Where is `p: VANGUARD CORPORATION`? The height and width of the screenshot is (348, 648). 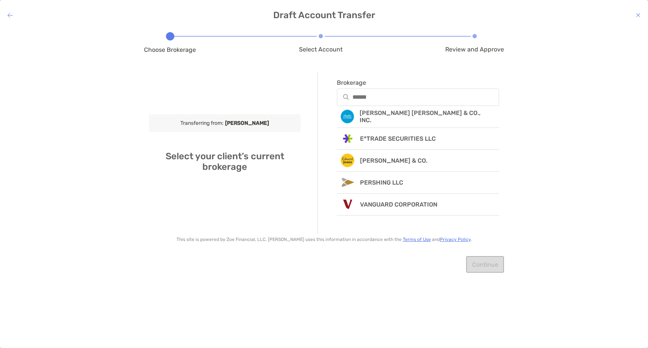 p: VANGUARD CORPORATION is located at coordinates (398, 205).